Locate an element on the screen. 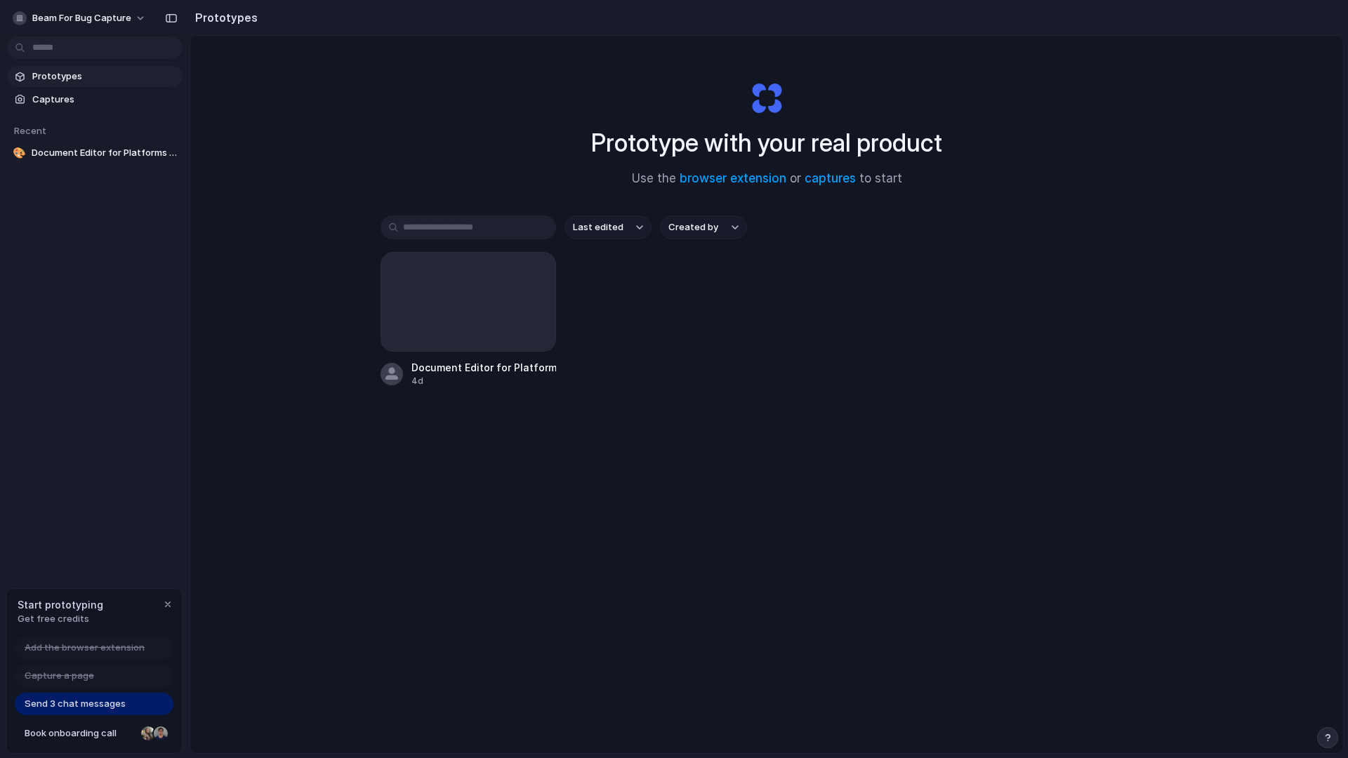 Image resolution: width=1348 pixels, height=758 pixels. span: Beam for bug capture is located at coordinates (81, 18).